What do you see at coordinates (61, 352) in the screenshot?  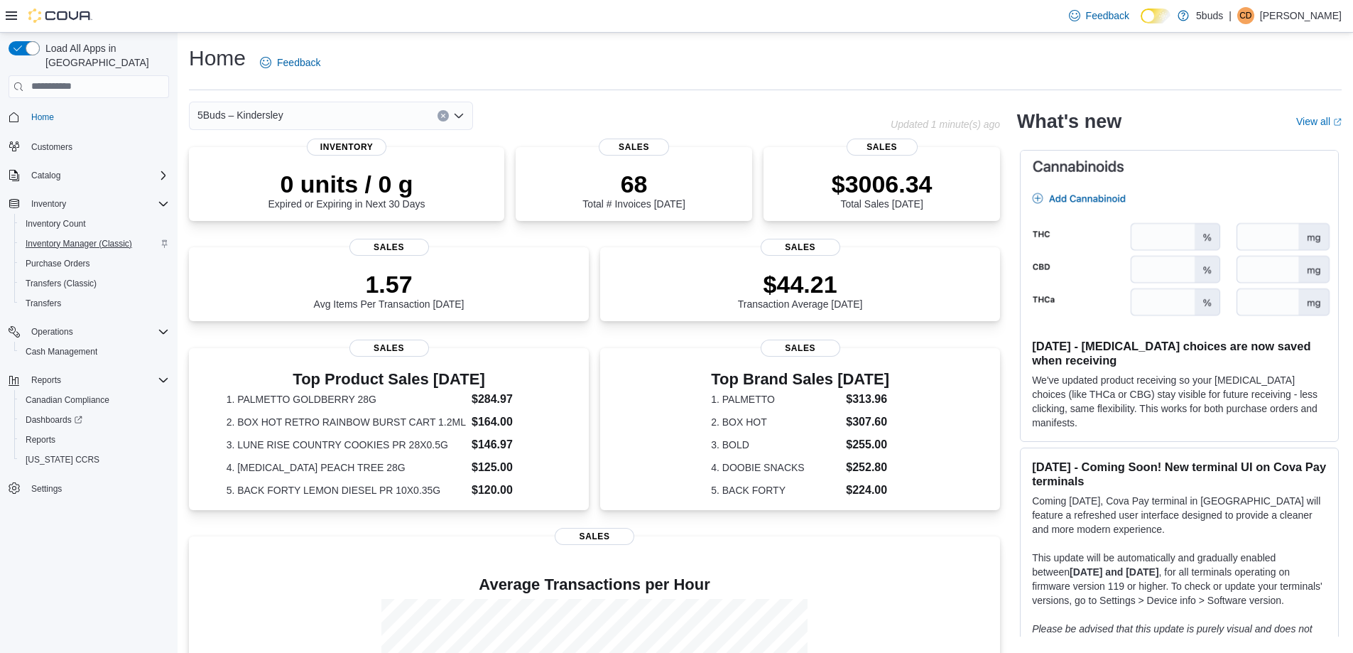 I see `a: Cash Management` at bounding box center [61, 352].